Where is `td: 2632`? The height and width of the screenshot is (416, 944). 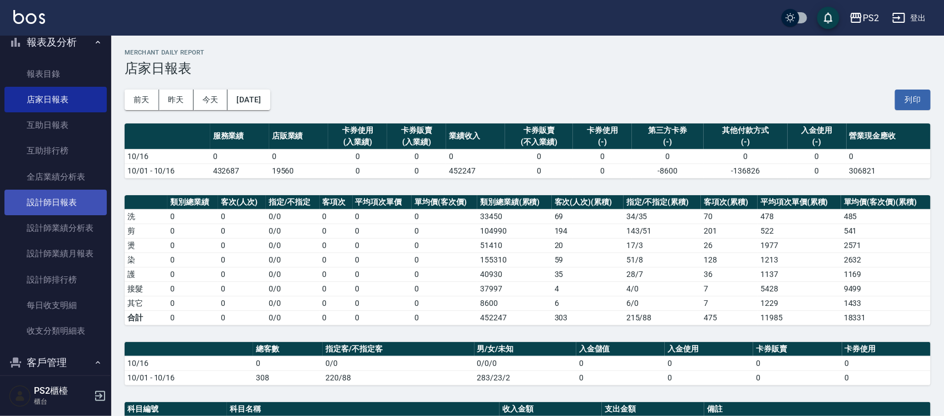 td: 2632 is located at coordinates (886, 260).